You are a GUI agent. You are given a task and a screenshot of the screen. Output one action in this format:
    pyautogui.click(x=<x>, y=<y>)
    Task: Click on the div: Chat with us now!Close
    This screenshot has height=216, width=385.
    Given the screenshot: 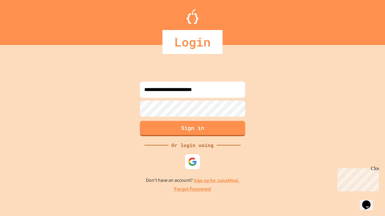 What is the action you would take?
    pyautogui.click(x=22, y=20)
    